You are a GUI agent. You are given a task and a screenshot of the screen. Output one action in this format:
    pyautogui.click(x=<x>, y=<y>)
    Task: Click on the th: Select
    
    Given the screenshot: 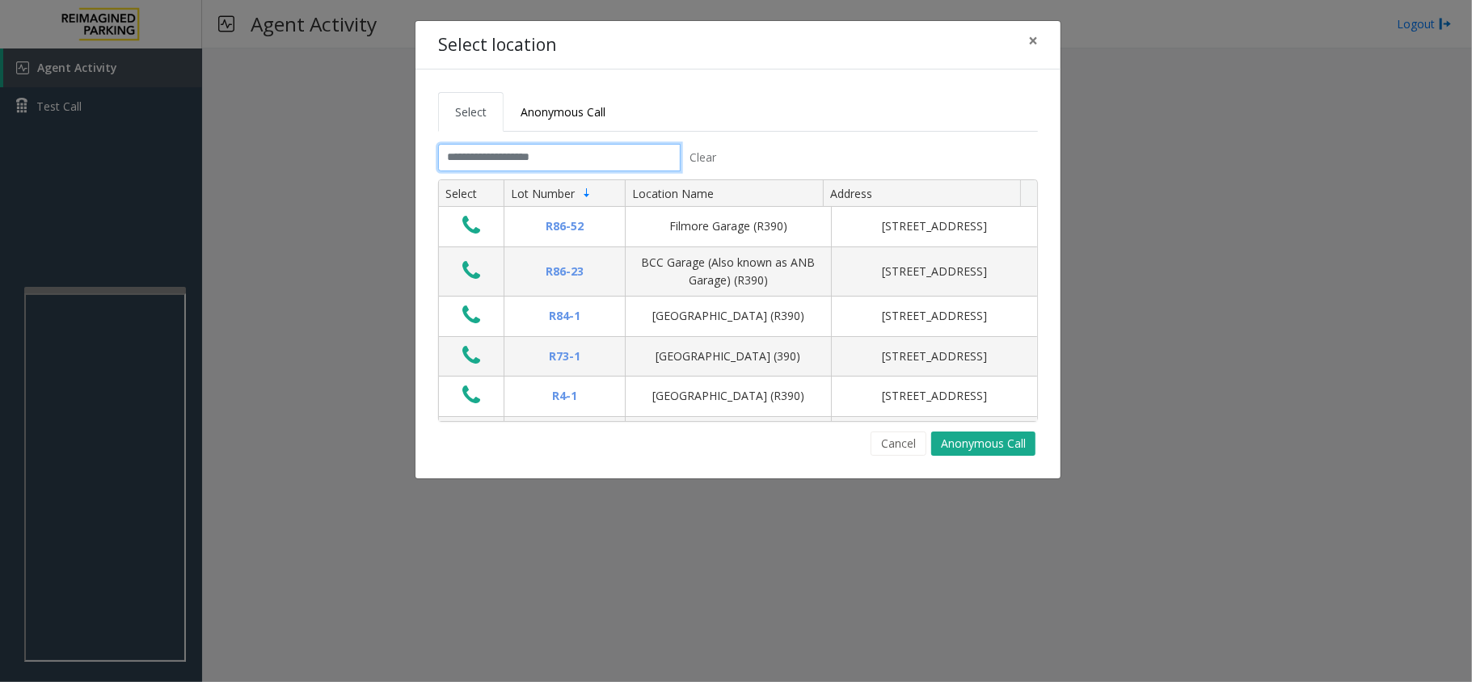 What is the action you would take?
    pyautogui.click(x=471, y=194)
    